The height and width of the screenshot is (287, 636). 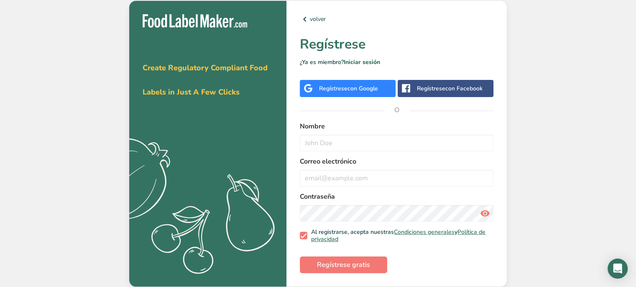 I want to click on img: Food Label Maker, so click(x=195, y=21).